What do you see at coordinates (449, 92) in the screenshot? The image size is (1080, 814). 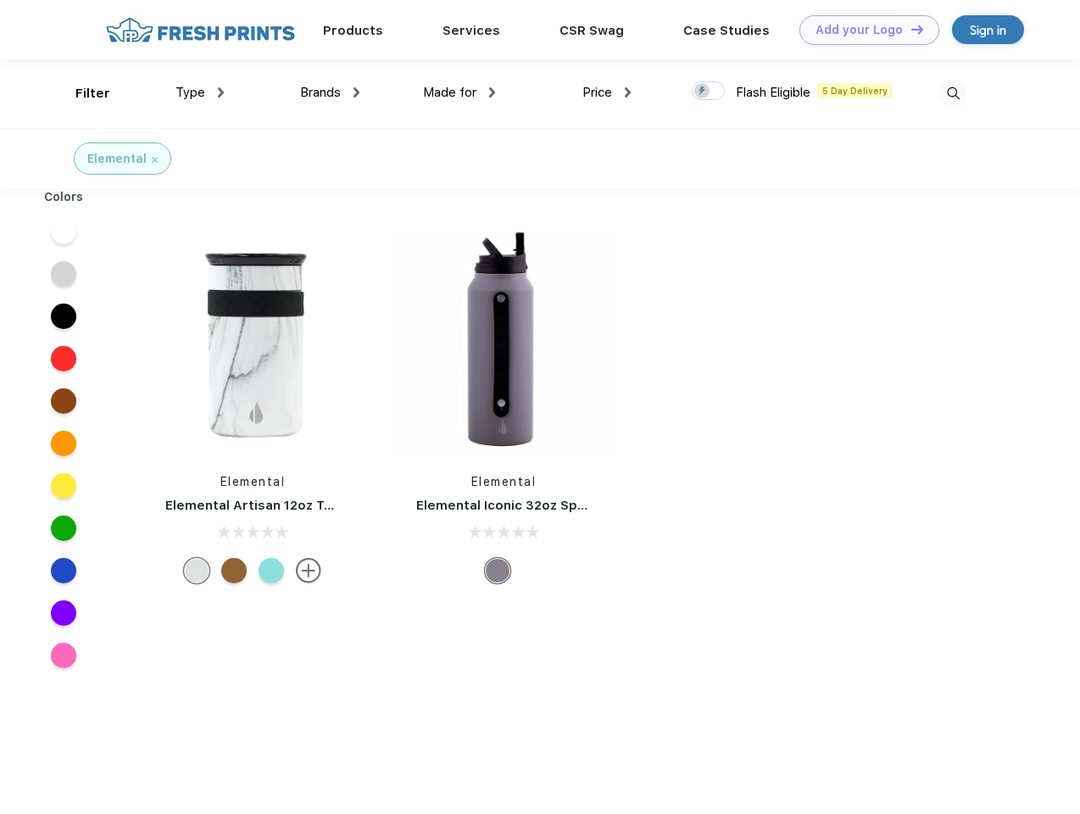 I see `span: Made for` at bounding box center [449, 92].